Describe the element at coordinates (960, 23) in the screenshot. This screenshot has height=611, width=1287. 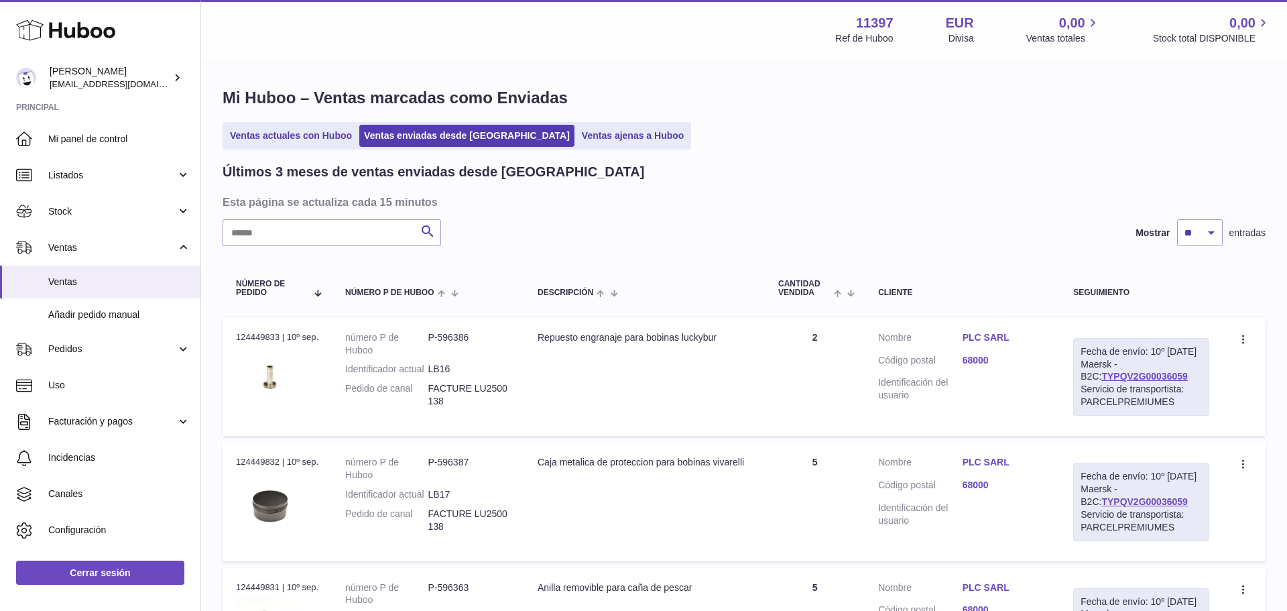
I see `strong: EUR` at that location.